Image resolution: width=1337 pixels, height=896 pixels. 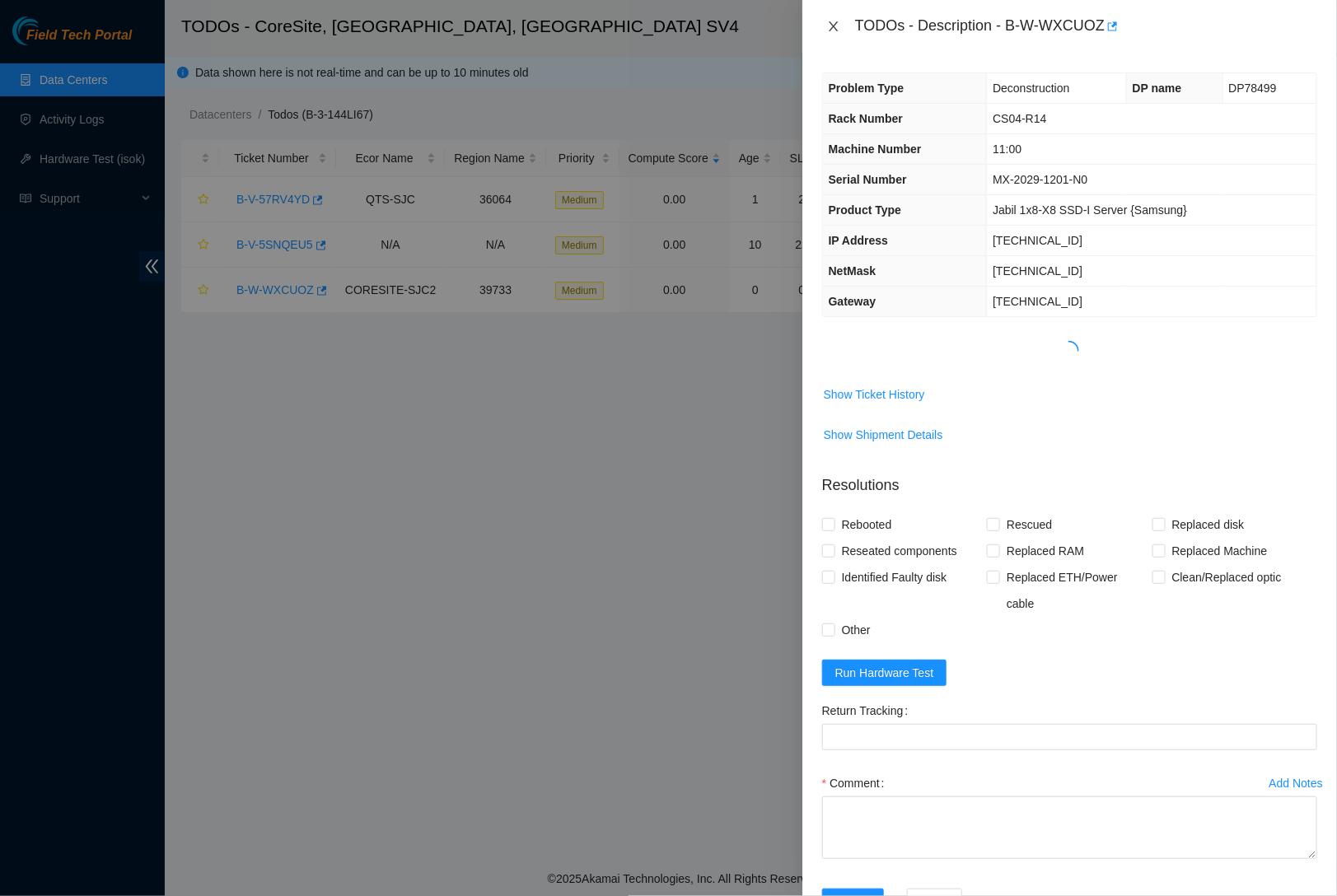 I want to click on span: Serial Number, so click(x=867, y=180).